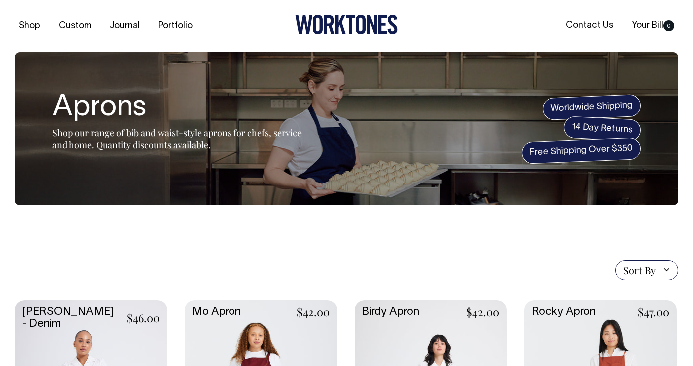 The width and height of the screenshot is (693, 366). Describe the element at coordinates (29, 26) in the screenshot. I see `a: Shop` at that location.